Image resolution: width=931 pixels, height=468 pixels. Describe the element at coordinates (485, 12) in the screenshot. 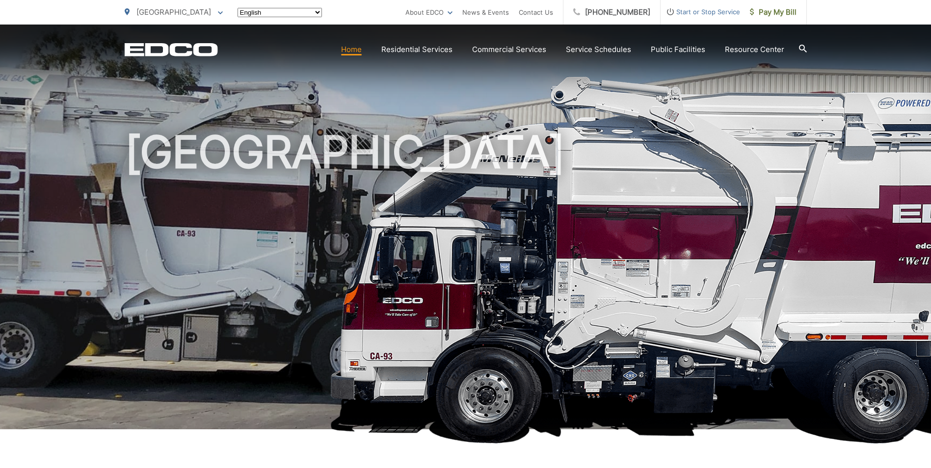

I see `a: News & Events` at that location.